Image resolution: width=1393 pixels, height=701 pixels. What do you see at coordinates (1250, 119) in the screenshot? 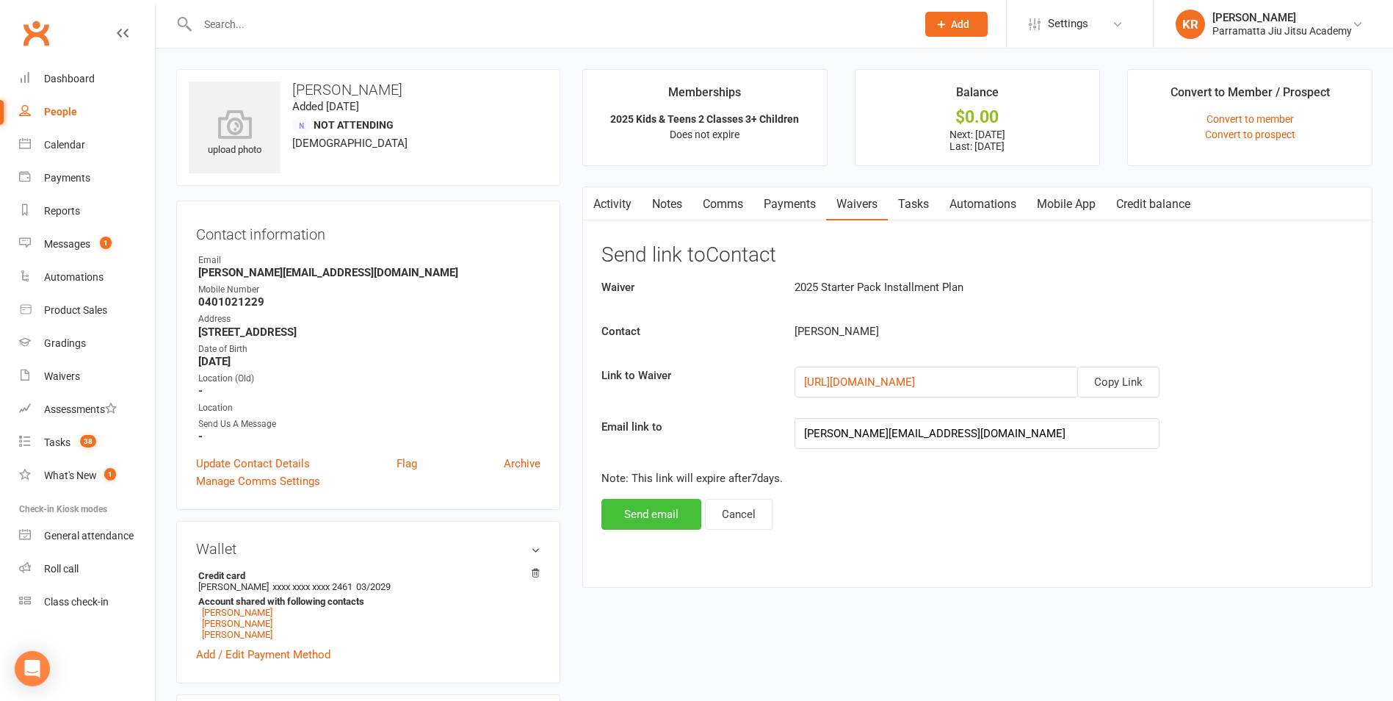
I see `a: Convert to member` at bounding box center [1250, 119].